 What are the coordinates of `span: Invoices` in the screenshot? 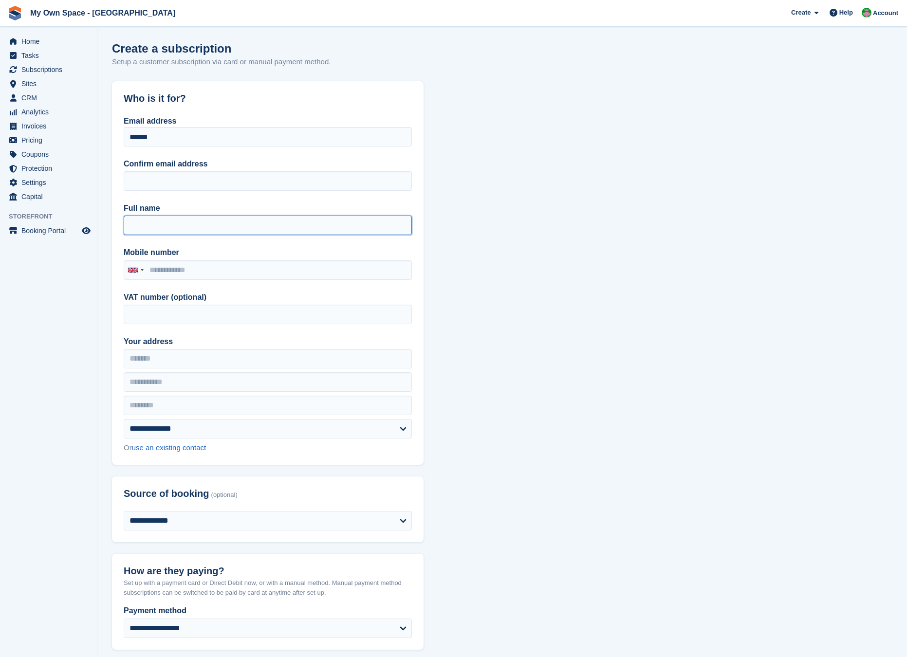 It's located at (51, 126).